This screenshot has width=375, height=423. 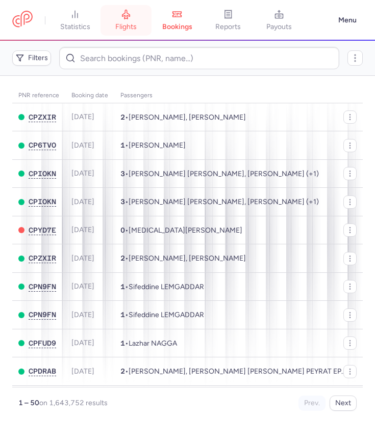 I want to click on span: CPFUD9, so click(x=42, y=343).